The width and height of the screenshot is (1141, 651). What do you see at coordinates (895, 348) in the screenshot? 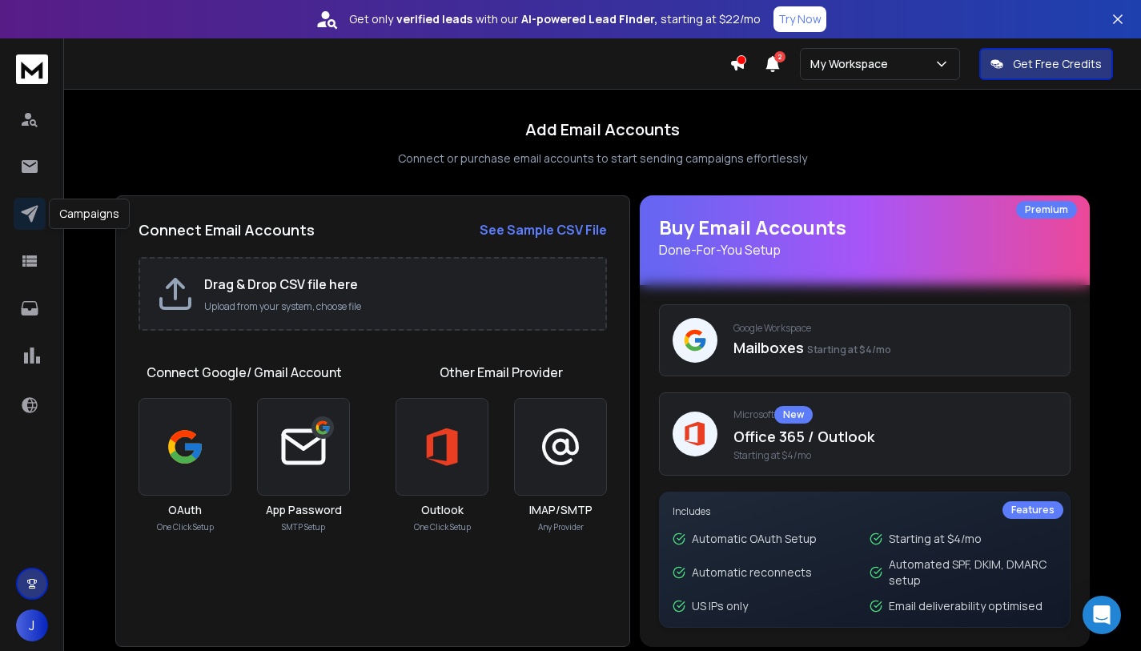
I see `p: Mailboxes` at bounding box center [895, 348].